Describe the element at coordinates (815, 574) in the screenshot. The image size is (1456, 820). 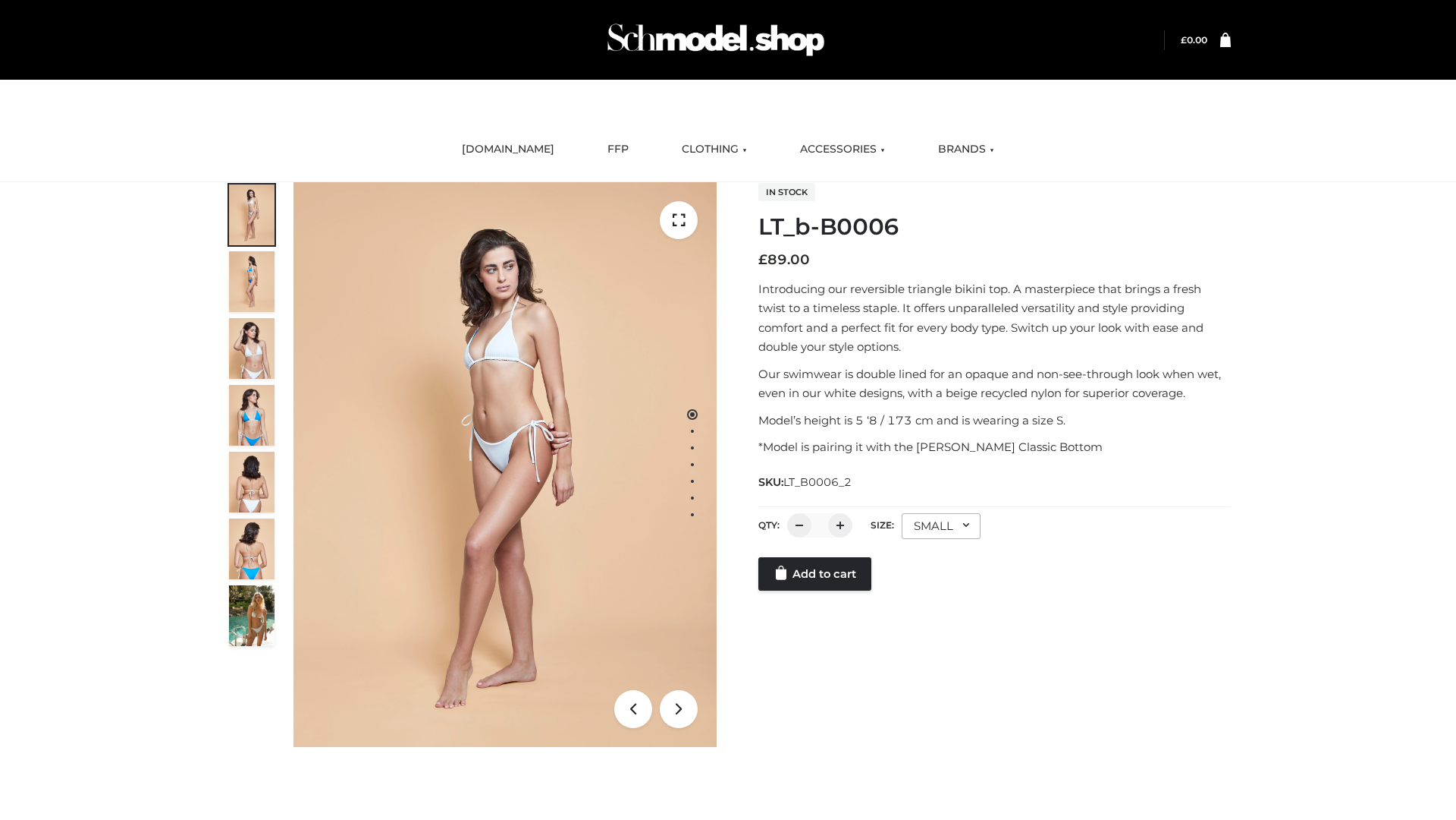
I see `a: Add to cart` at that location.